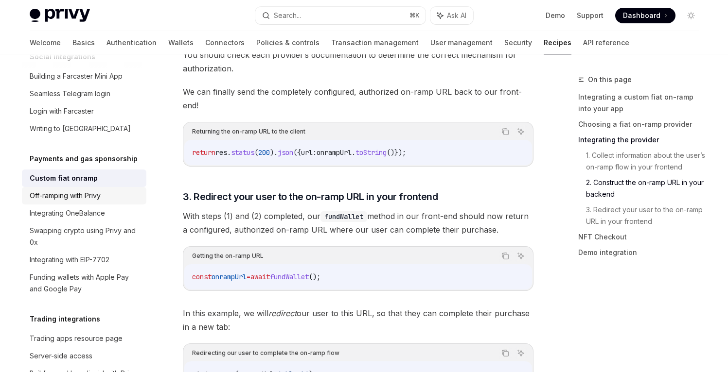 Image resolution: width=728 pixels, height=372 pixels. I want to click on a: Server-side access, so click(84, 356).